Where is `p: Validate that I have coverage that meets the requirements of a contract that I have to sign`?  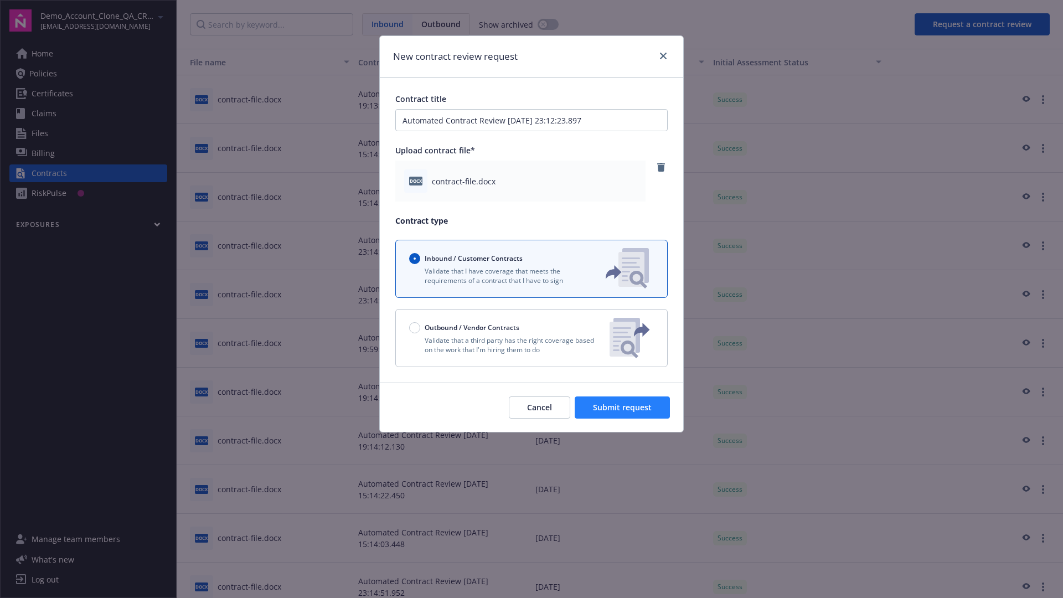
p: Validate that I have coverage that meets the requirements of a contract that I have to sign is located at coordinates (498, 276).